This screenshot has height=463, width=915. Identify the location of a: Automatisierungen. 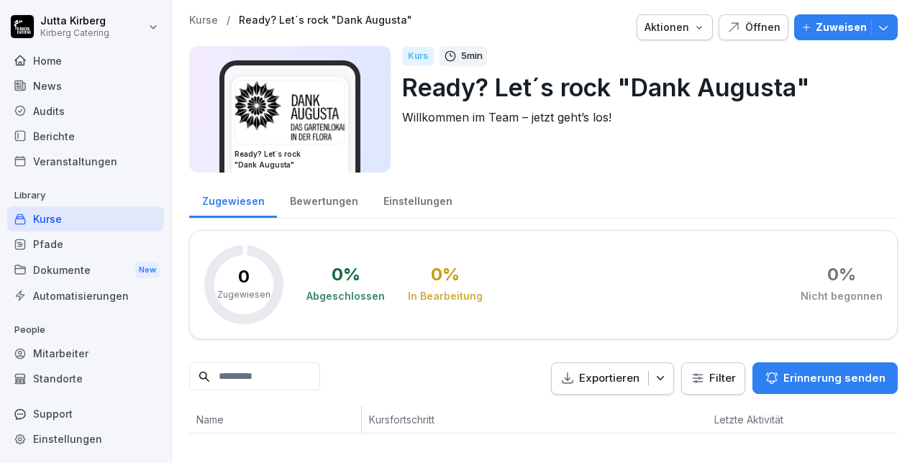
(86, 296).